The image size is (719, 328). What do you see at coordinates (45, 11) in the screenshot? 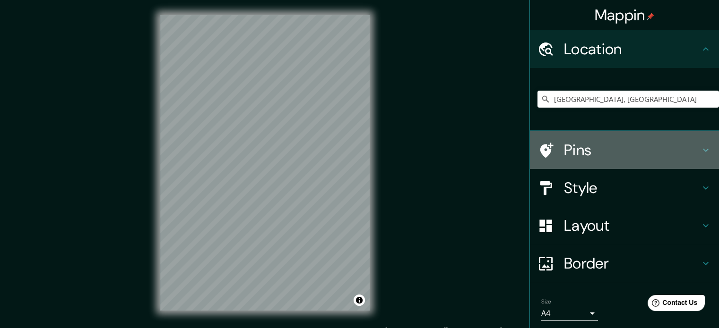
I see `span: Contact Us` at bounding box center [45, 11].